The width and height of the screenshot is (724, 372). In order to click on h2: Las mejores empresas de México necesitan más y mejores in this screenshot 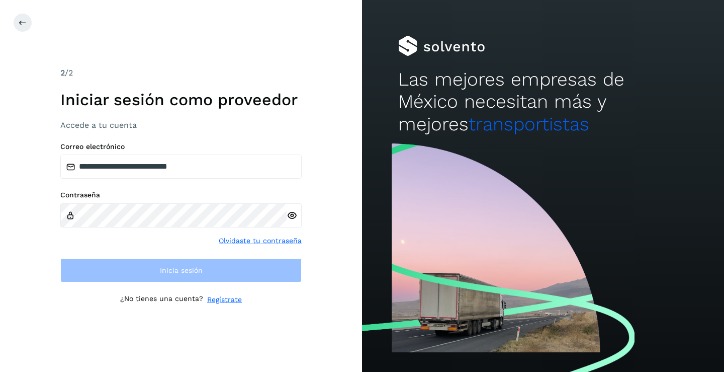, I will do `click(543, 102)`.